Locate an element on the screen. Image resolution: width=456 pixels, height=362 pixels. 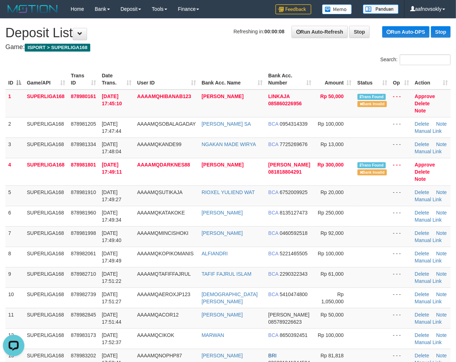
span: AAAAMQMINCISHOKI is located at coordinates (163, 233).